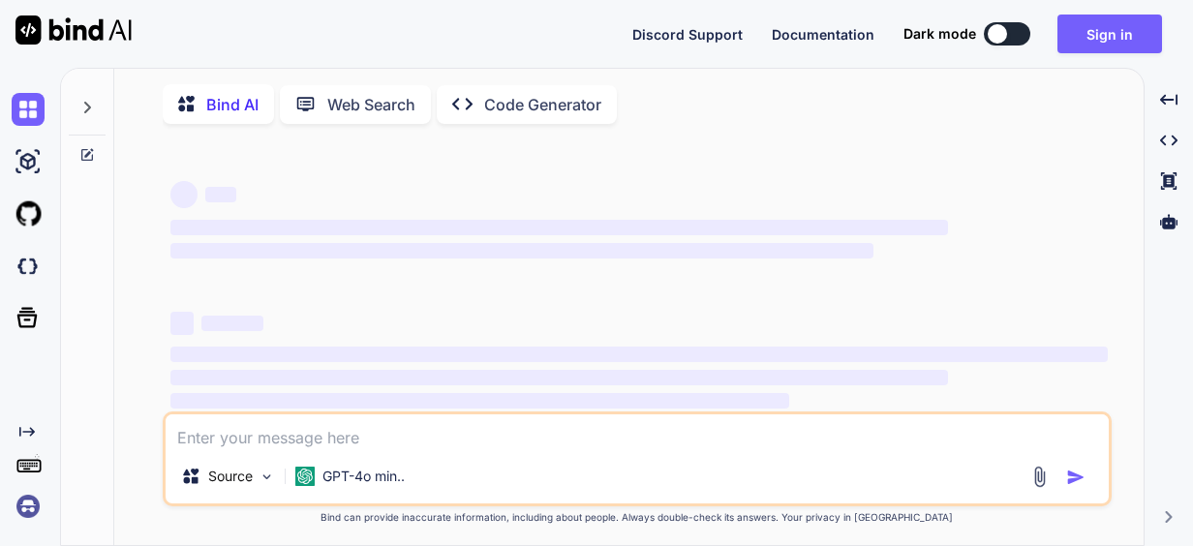  What do you see at coordinates (542, 105) in the screenshot?
I see `p: Code Generator` at bounding box center [542, 105].